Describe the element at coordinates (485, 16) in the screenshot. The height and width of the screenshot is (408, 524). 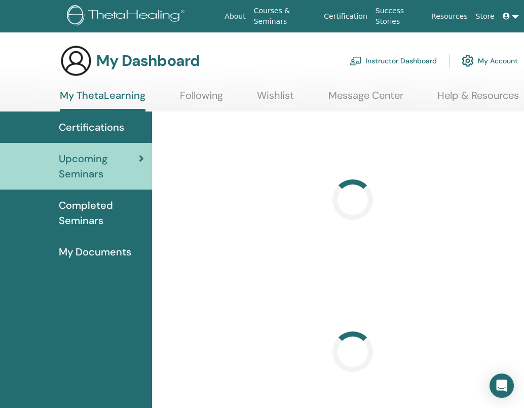
I see `a: Store` at that location.